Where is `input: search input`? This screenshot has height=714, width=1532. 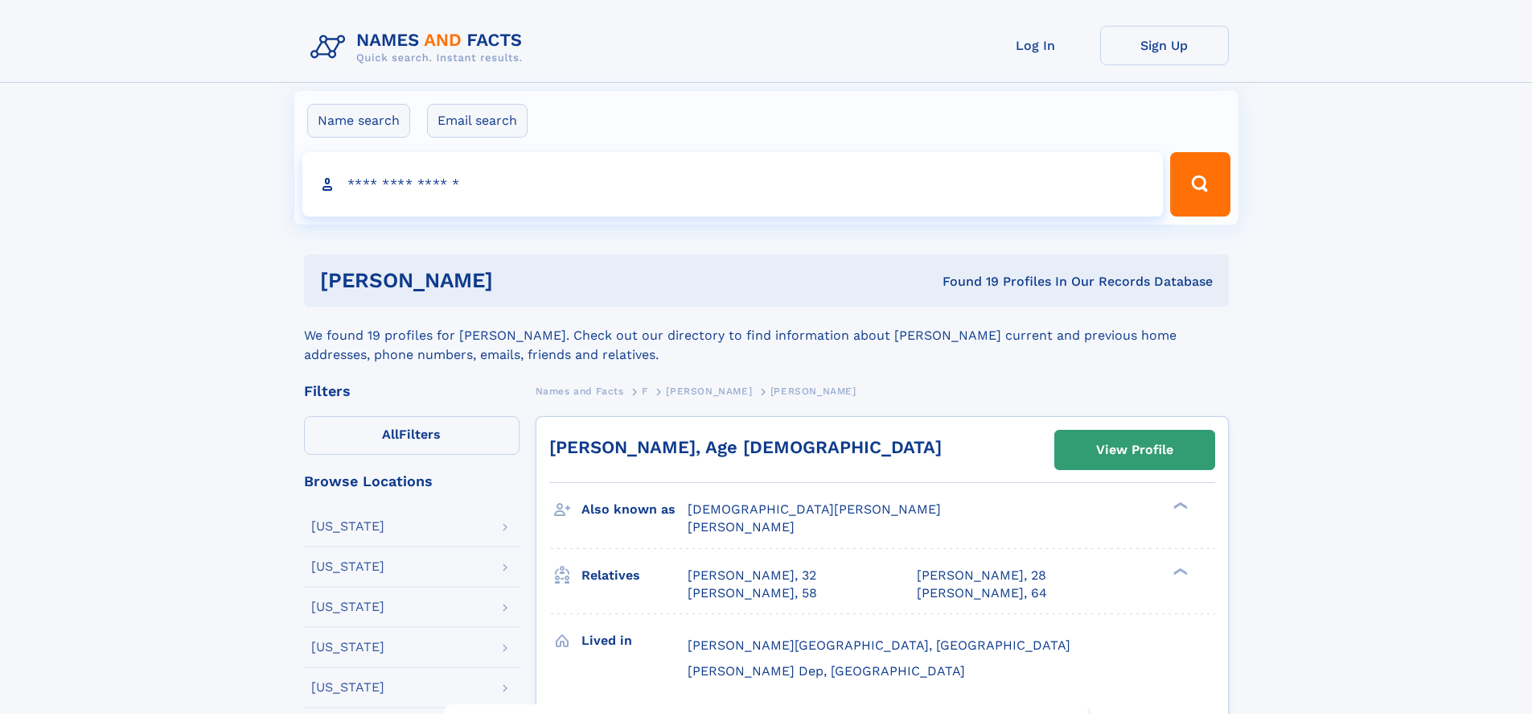 input: search input is located at coordinates (733, 184).